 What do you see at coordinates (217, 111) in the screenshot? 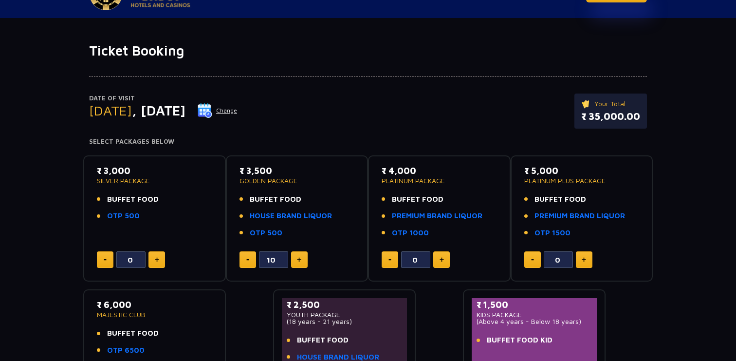
I see `button: Change` at bounding box center [217, 111].